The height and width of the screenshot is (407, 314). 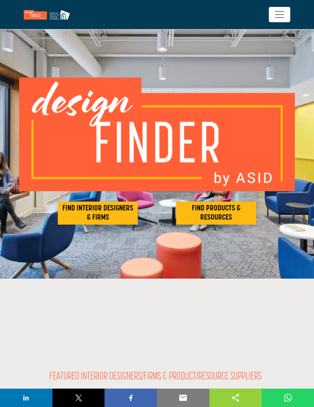 I want to click on button: Toggle navigation, so click(x=280, y=15).